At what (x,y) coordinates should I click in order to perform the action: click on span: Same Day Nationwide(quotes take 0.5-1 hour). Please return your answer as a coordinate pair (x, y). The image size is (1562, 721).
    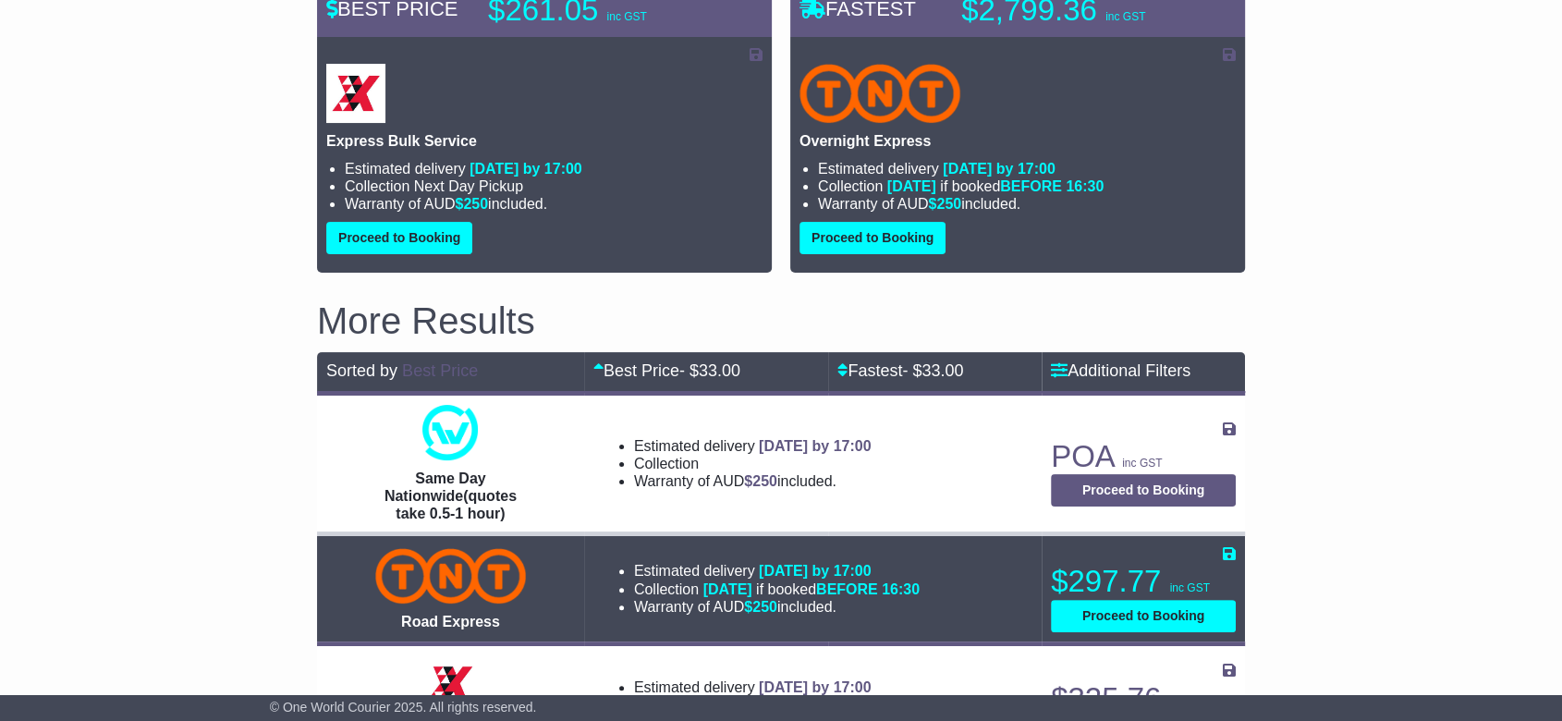
    Looking at the image, I should click on (450, 495).